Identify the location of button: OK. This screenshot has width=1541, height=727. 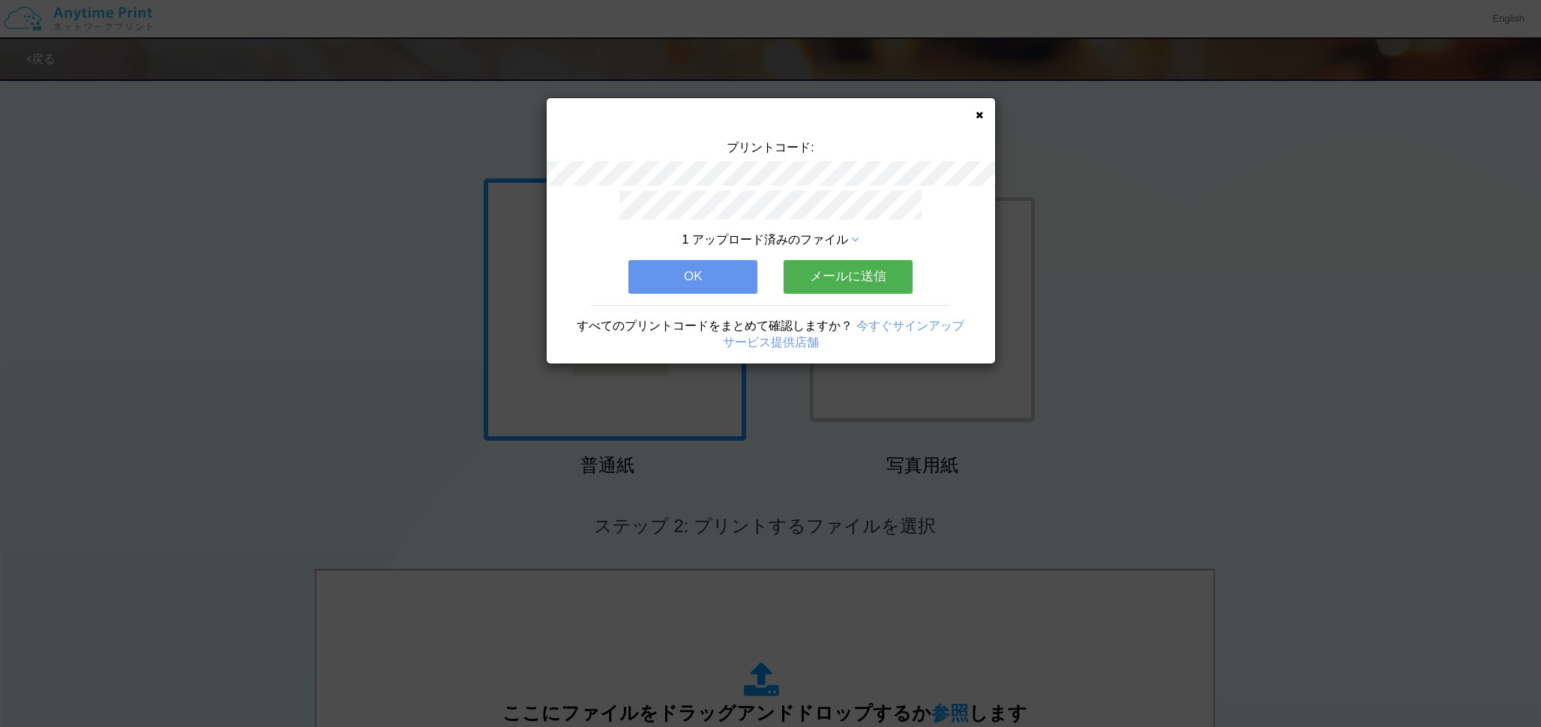
(693, 277).